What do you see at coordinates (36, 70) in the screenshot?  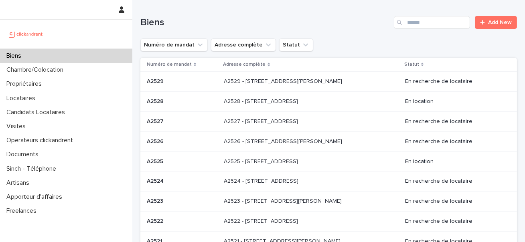 I see `p: Chambre/Colocation` at bounding box center [36, 70].